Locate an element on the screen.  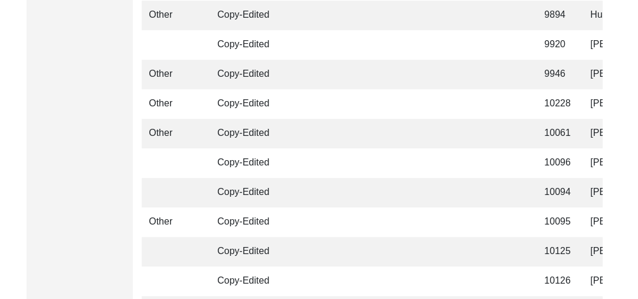
td: 10228 is located at coordinates (555, 104).